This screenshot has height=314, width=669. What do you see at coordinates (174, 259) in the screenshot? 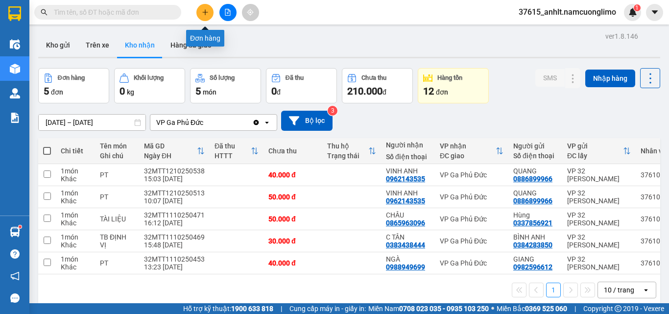
I see `div: 32MTT1110250453` at bounding box center [174, 259].